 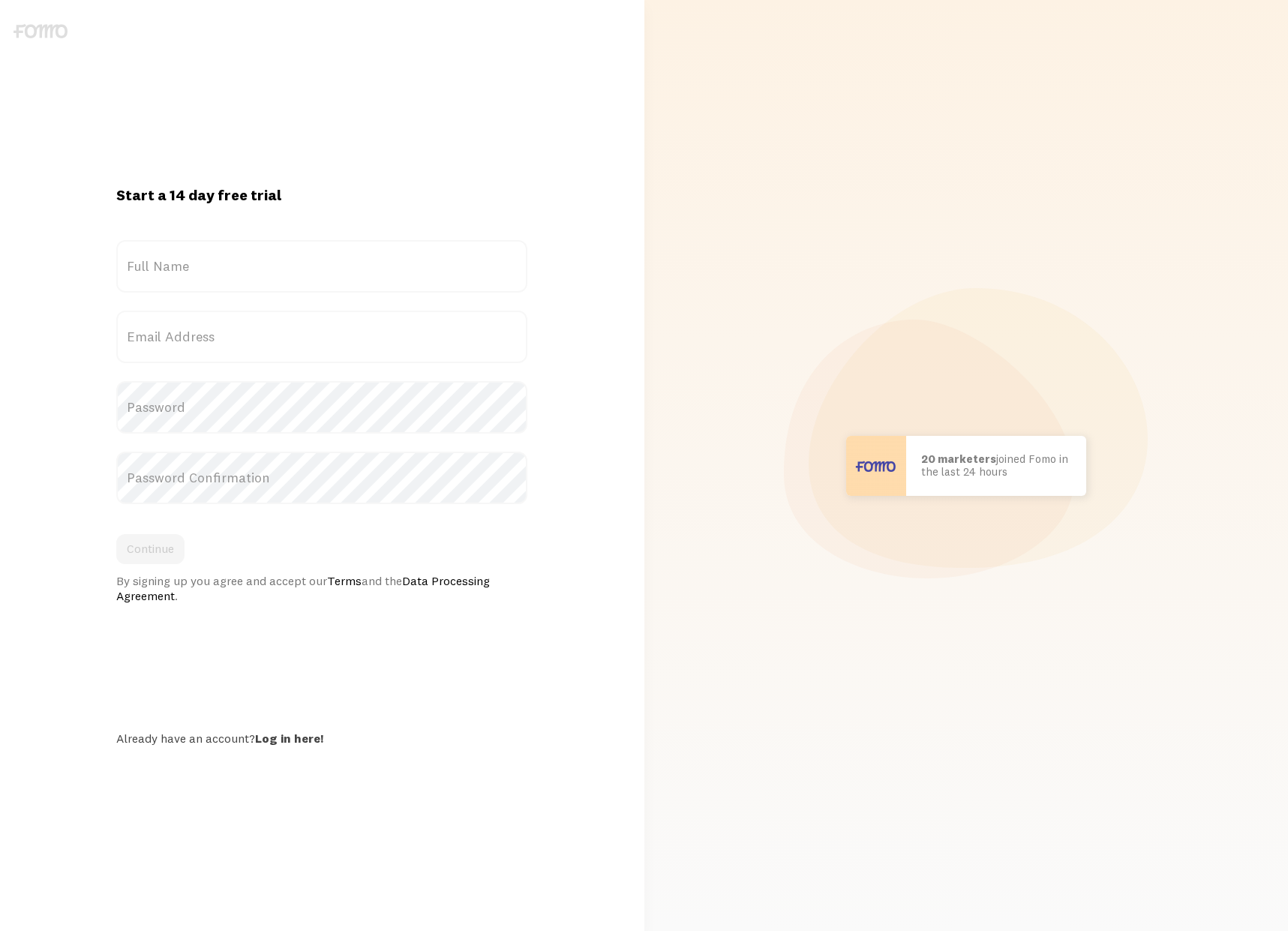 I want to click on b: 20 marketers, so click(x=958, y=458).